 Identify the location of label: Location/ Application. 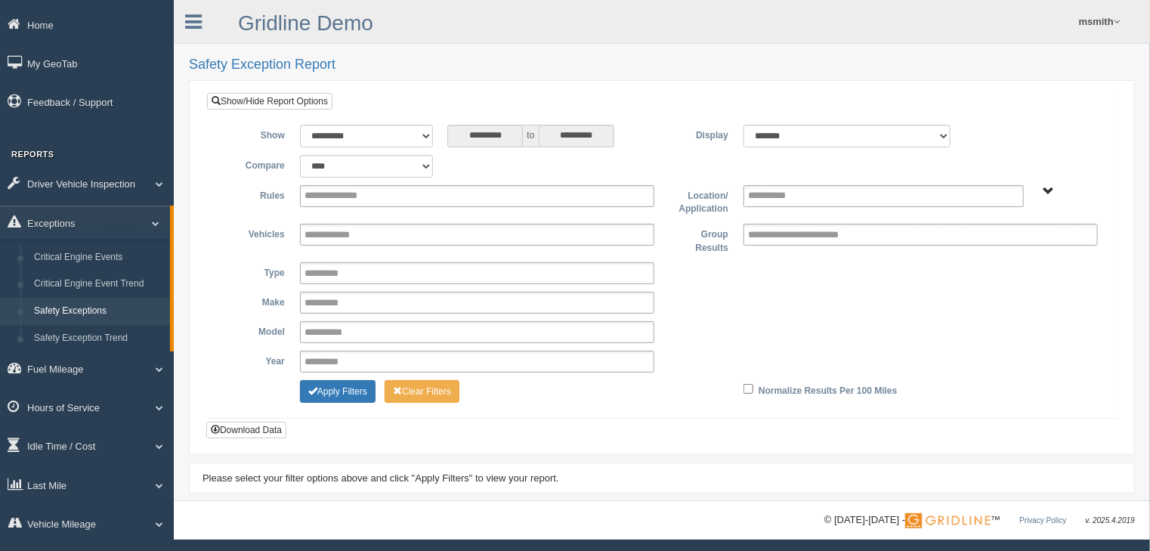
(699, 200).